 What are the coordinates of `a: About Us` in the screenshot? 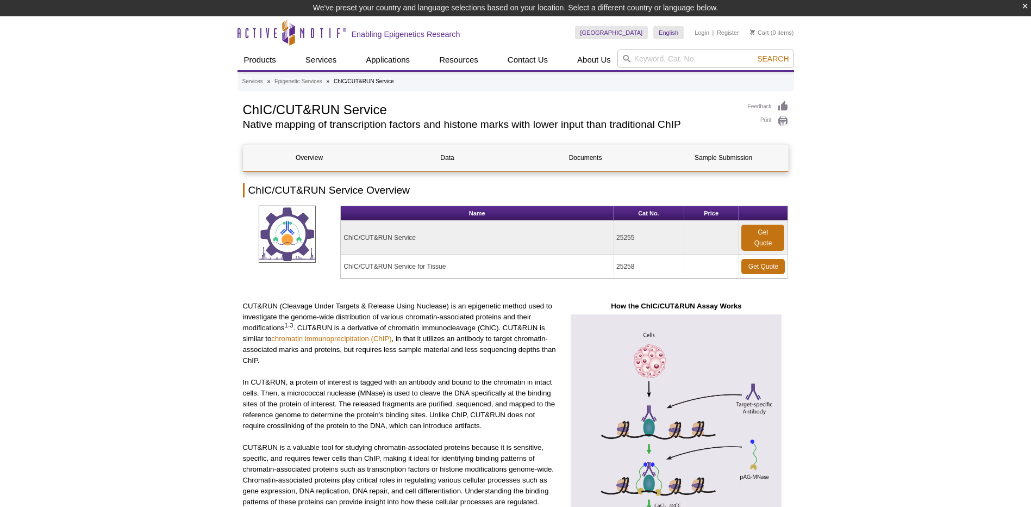 It's located at (594, 60).